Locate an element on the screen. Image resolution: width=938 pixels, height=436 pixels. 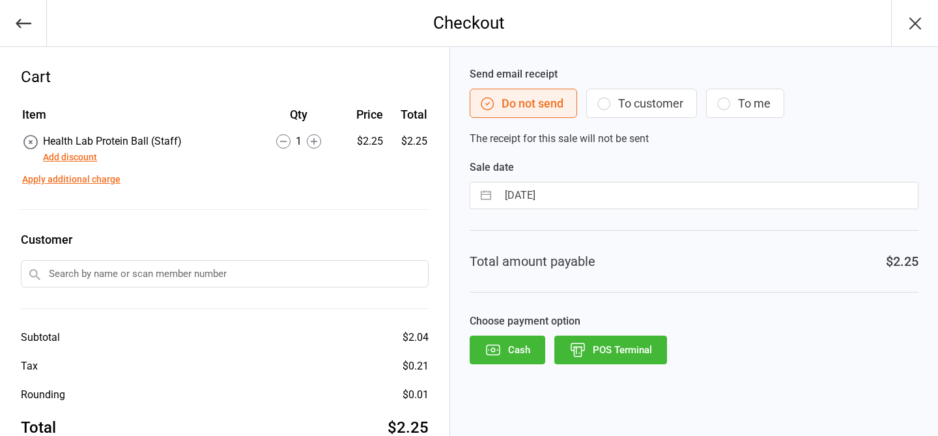
input: Search by name or scan member number is located at coordinates (225, 274).